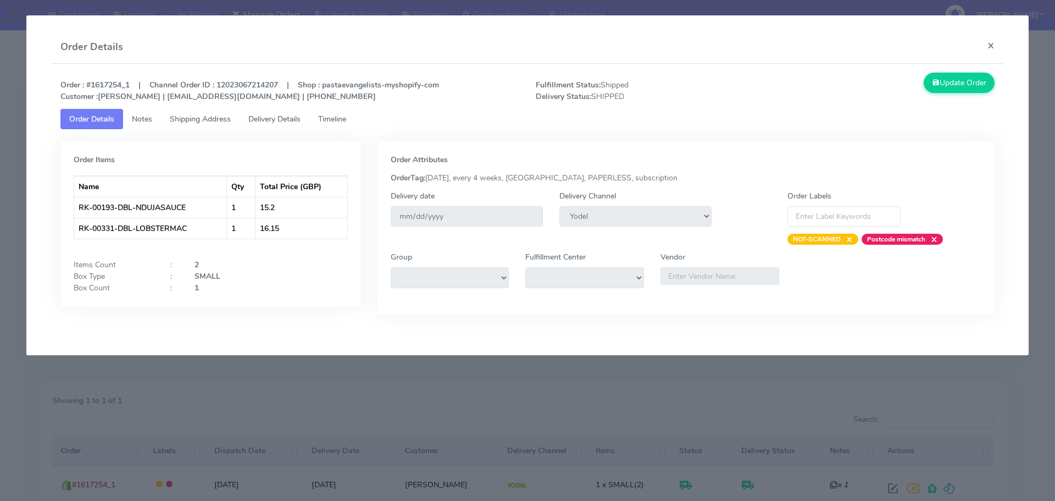 The image size is (1055, 501). I want to click on div: Box Count, so click(114, 287).